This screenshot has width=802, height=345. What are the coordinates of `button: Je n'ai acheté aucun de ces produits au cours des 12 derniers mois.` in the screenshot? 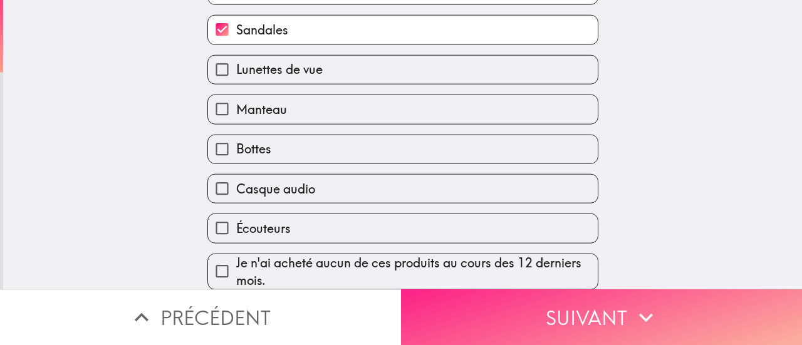 It's located at (403, 271).